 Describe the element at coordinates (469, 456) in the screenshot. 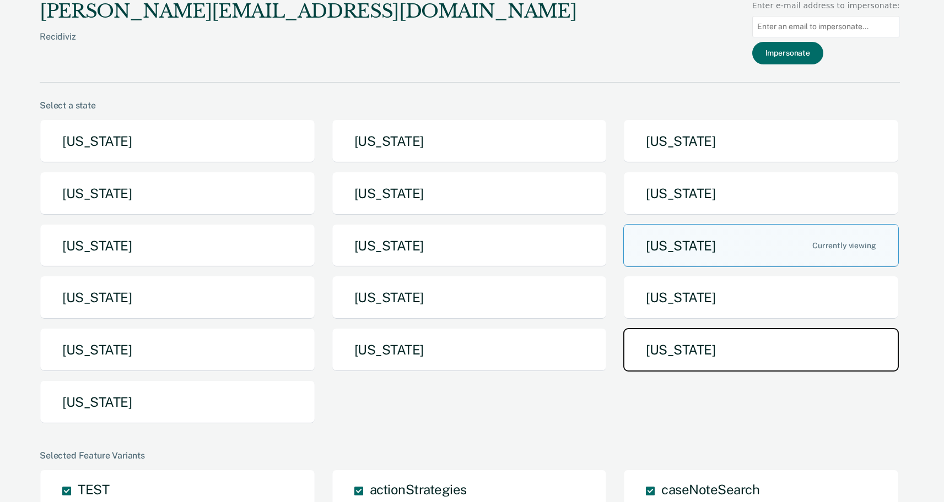

I see `div: Selected Feature Variants` at that location.